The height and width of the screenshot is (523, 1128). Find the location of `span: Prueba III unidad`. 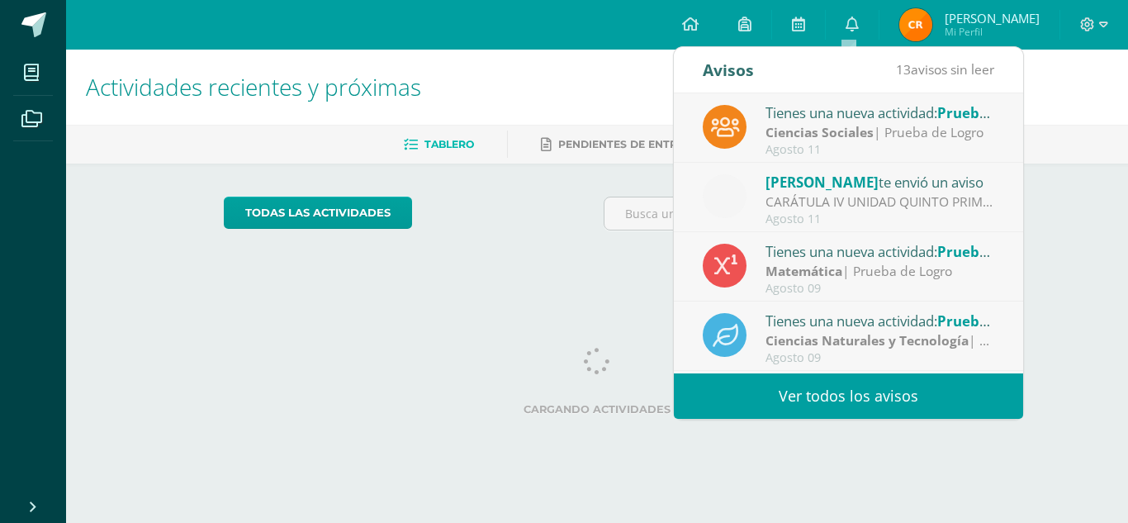

span: Prueba III unidad is located at coordinates (998, 112).